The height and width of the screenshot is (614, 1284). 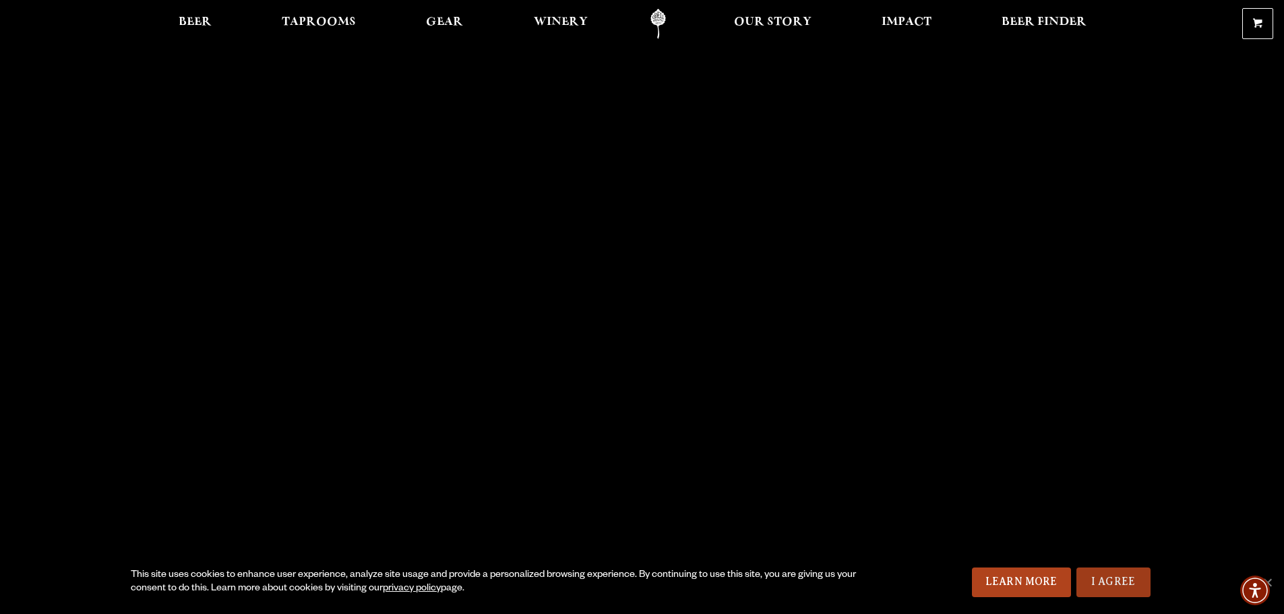 I want to click on span: Winery, so click(x=561, y=22).